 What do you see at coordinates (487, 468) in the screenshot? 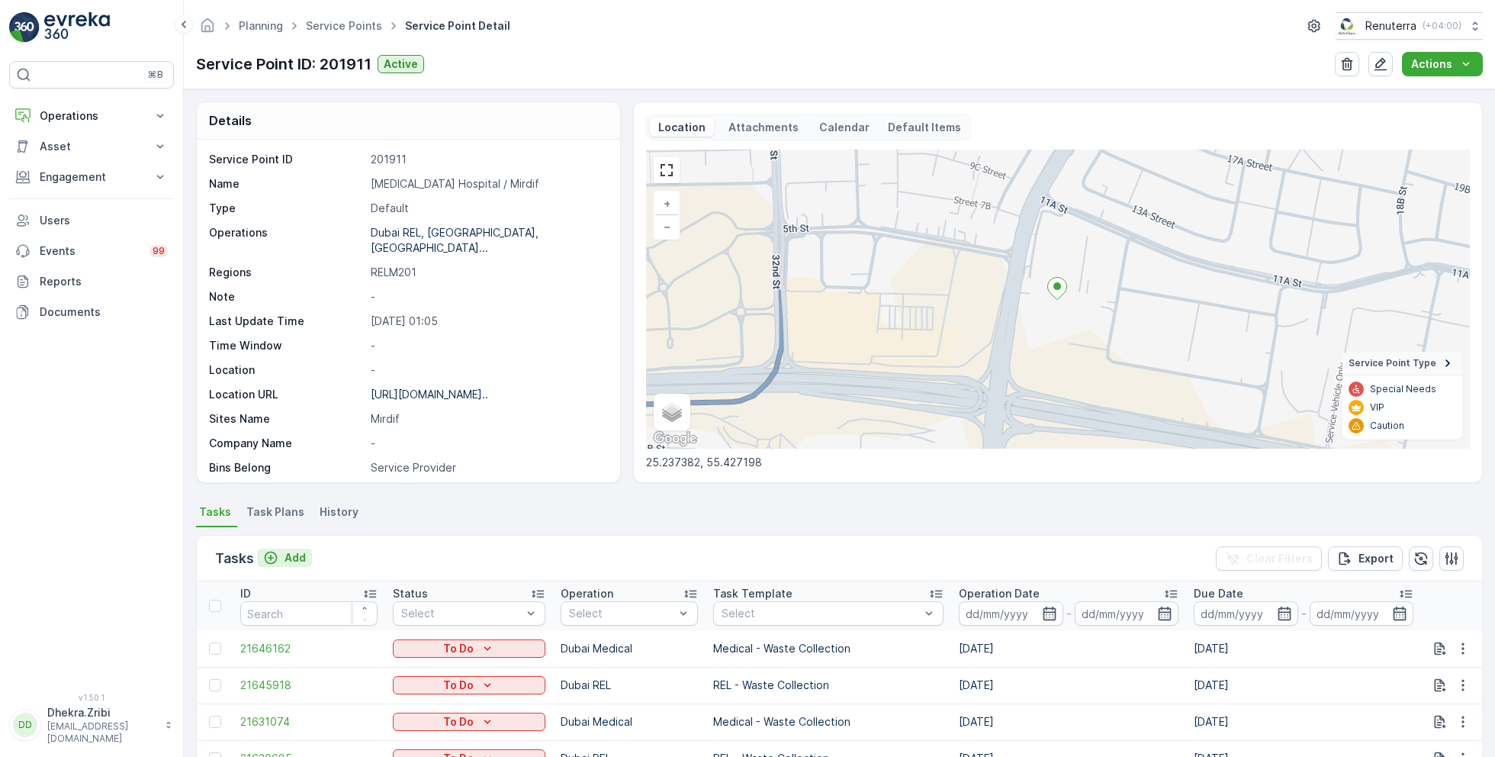
I see `p: Service Provider` at bounding box center [487, 468].